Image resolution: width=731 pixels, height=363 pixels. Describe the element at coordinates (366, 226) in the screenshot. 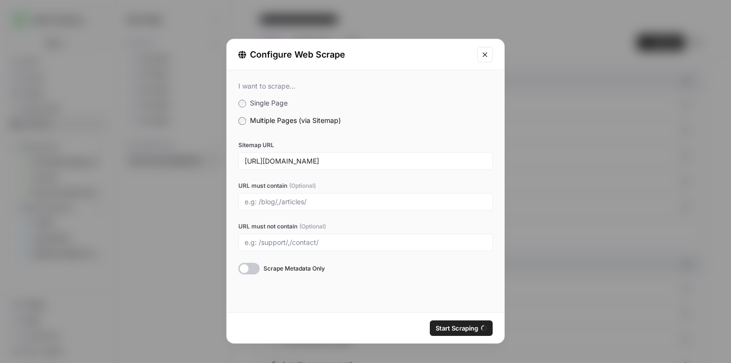

I see `label: URL must not contain` at that location.